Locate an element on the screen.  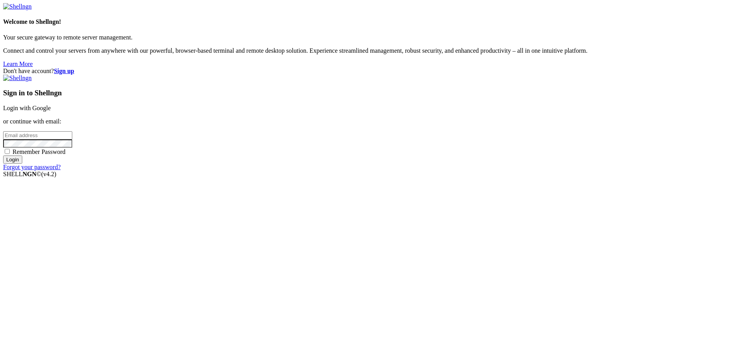
a: Forgot your password? is located at coordinates (32, 167).